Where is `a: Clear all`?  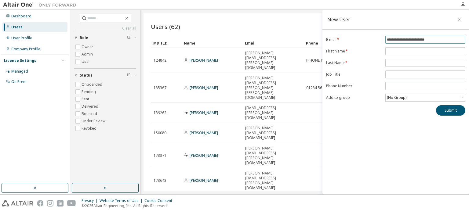
a: Clear all is located at coordinates (105, 28).